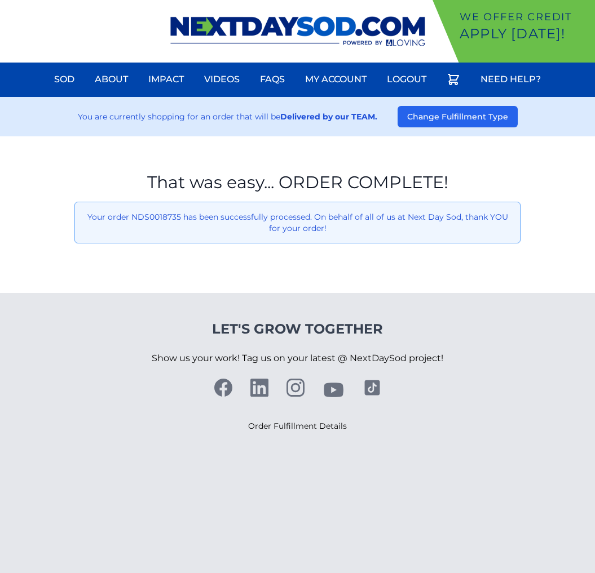 The width and height of the screenshot is (595, 573). I want to click on a: Need Help?, so click(510, 79).